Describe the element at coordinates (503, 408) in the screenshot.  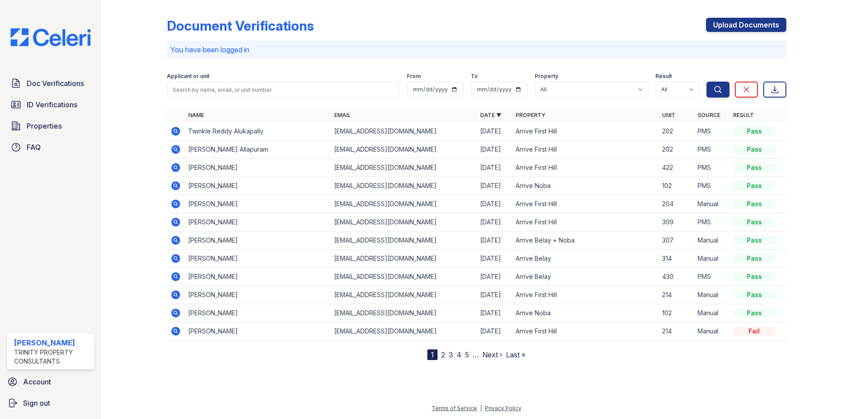
I see `a: Privacy Policy` at that location.